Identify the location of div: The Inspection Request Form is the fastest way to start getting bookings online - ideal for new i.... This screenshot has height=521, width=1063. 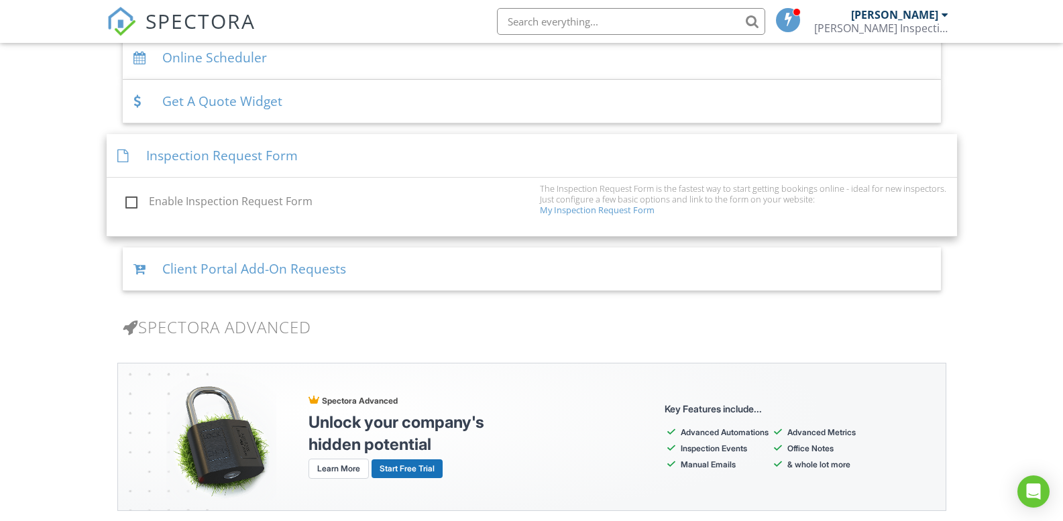
(743, 194).